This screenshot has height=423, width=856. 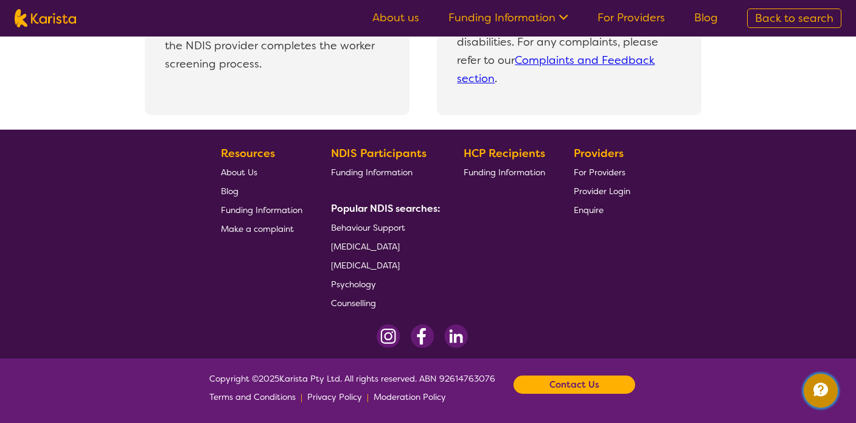 I want to click on span: Privacy Policy, so click(x=335, y=397).